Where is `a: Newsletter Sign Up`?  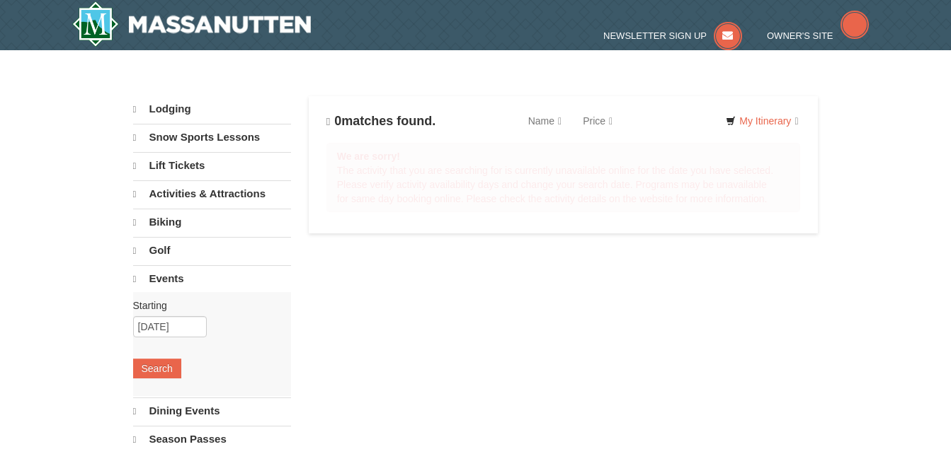 a: Newsletter Sign Up is located at coordinates (673, 35).